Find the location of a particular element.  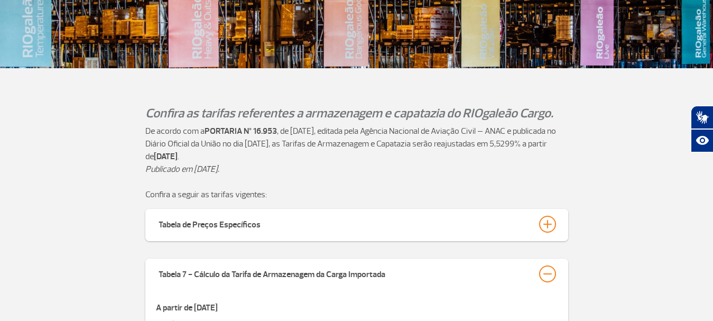

button: Tabela 7 - Cálculo da Tarifa de Armazenagem da Carga Importada is located at coordinates (357, 274).